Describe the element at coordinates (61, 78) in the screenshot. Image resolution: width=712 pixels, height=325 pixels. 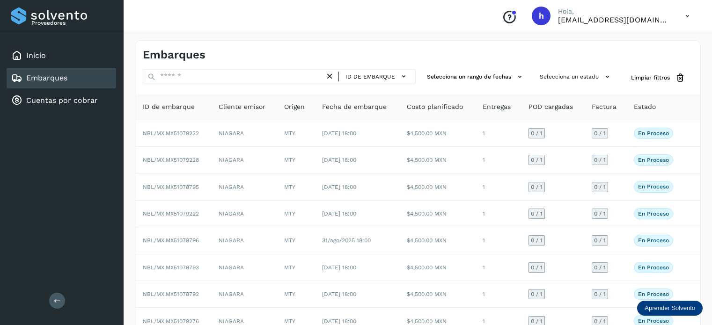
I see `div: Embarques` at that location.